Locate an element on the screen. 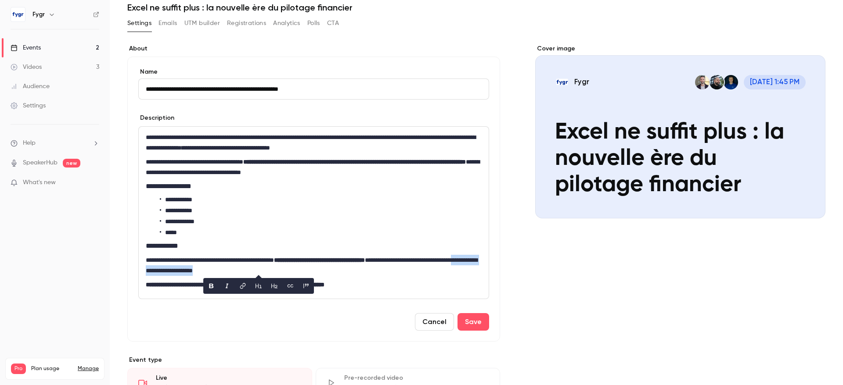  a: SpeakerHub is located at coordinates (40, 163).